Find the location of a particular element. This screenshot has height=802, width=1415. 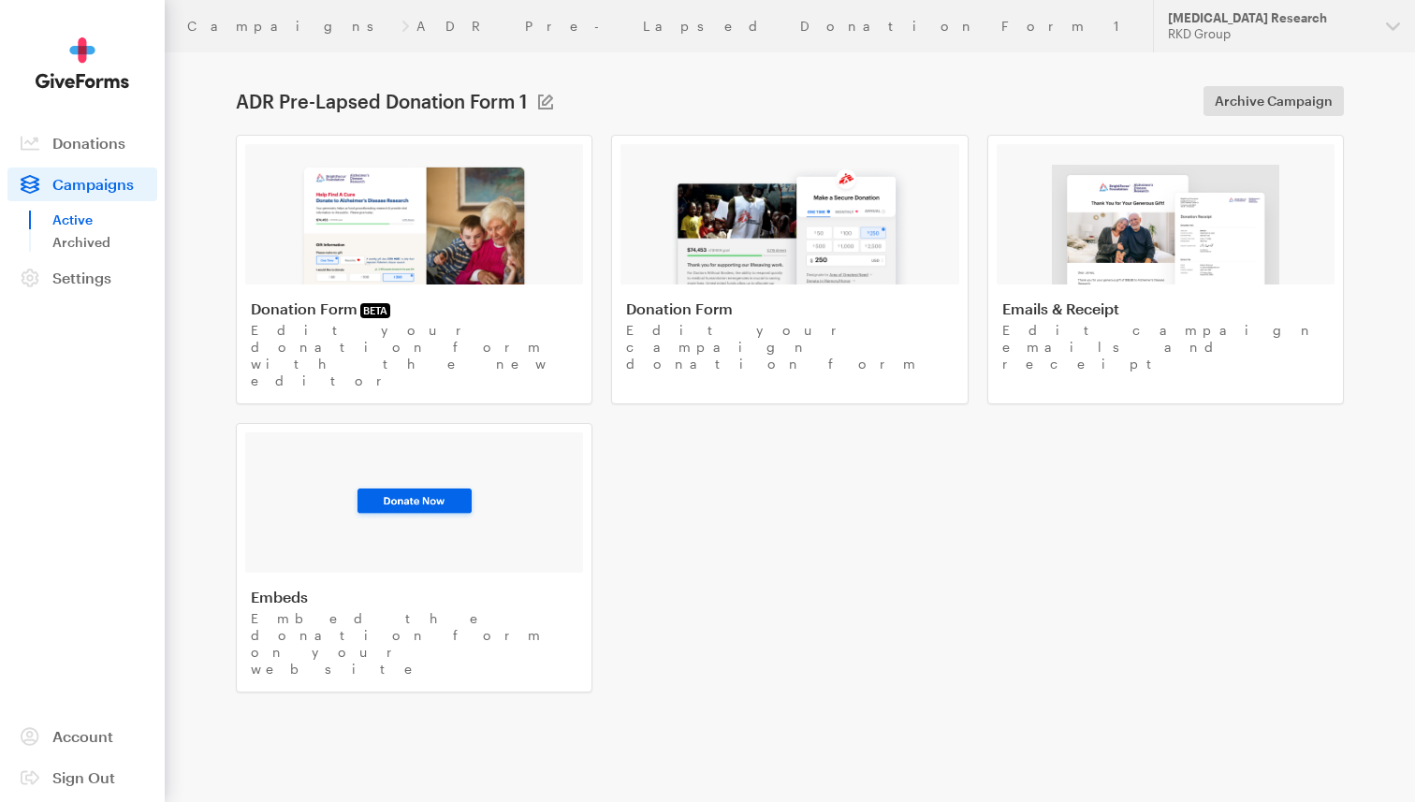

img: GiveForms is located at coordinates (82, 63).